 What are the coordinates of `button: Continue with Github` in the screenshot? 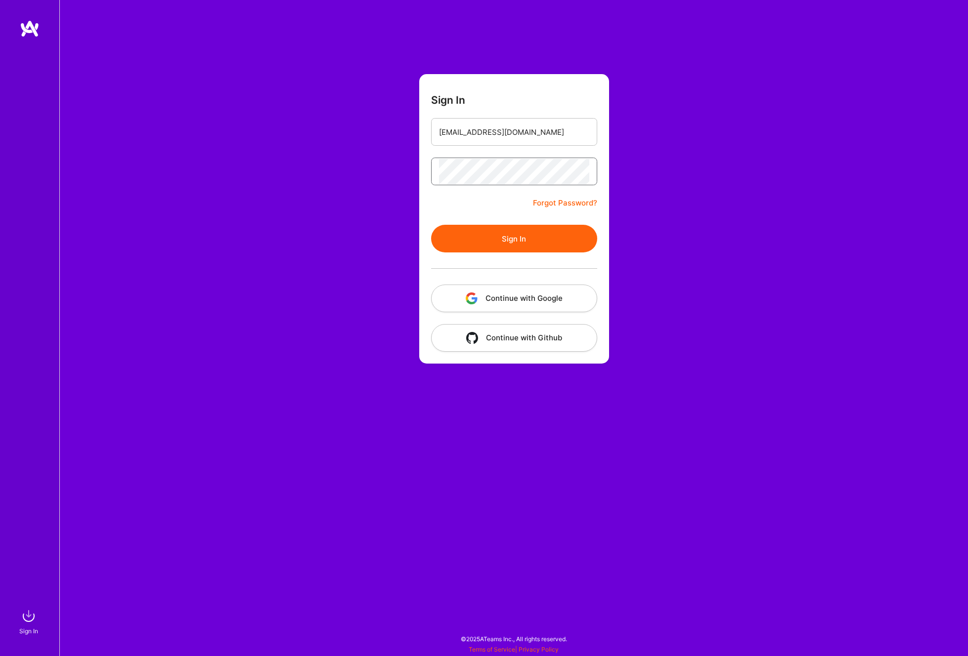 It's located at (514, 338).